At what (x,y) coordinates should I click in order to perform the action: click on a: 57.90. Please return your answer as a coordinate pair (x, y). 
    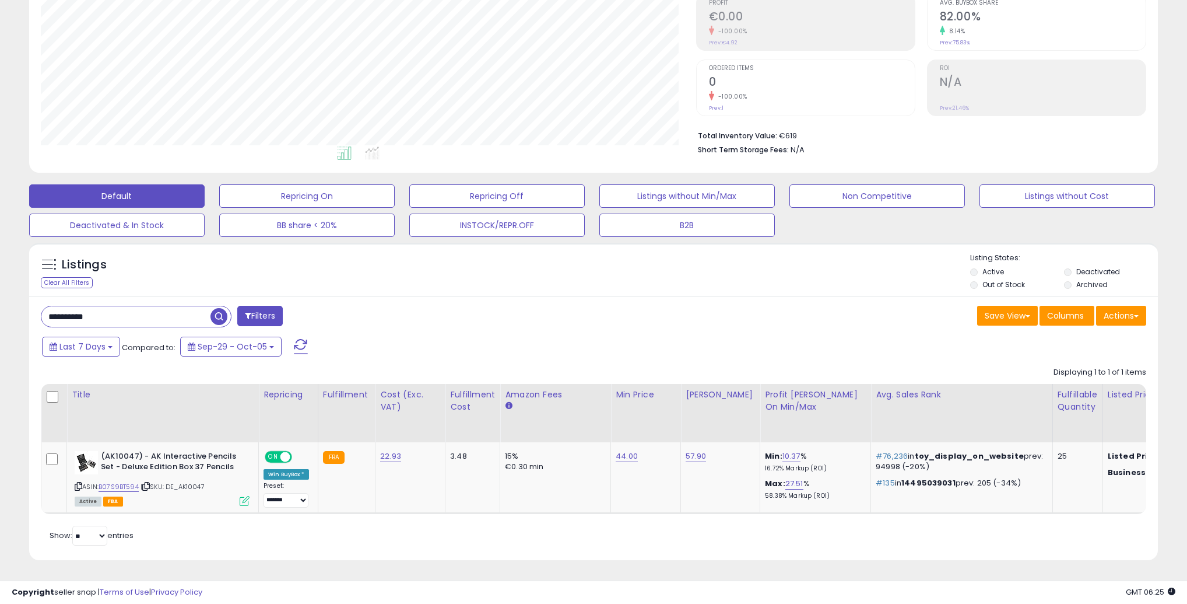
    Looking at the image, I should click on (696, 456).